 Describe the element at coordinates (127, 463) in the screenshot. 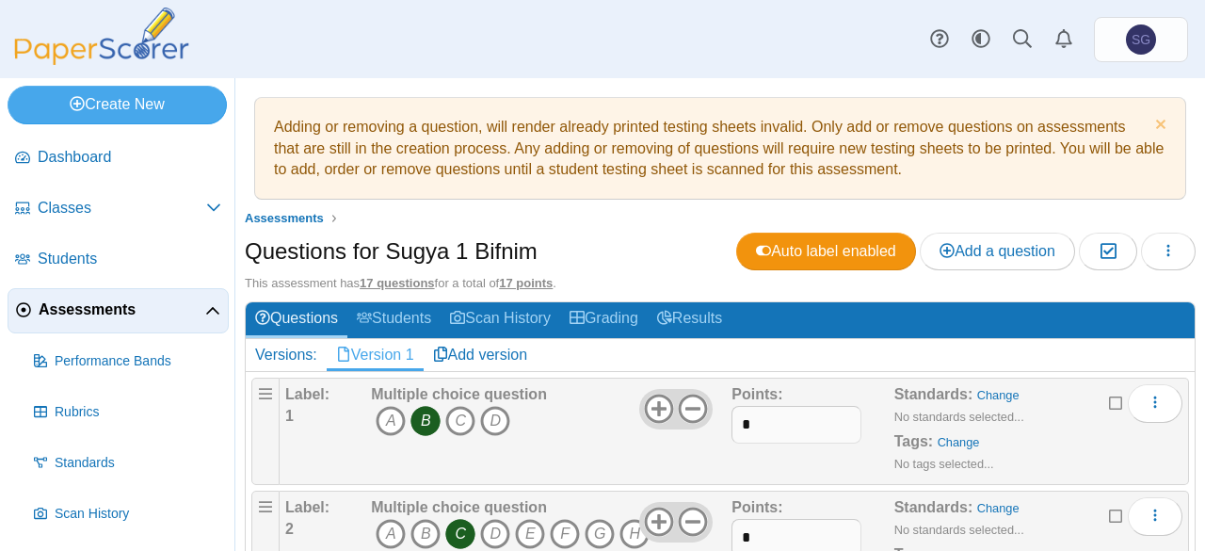

I see `a: Standards` at that location.